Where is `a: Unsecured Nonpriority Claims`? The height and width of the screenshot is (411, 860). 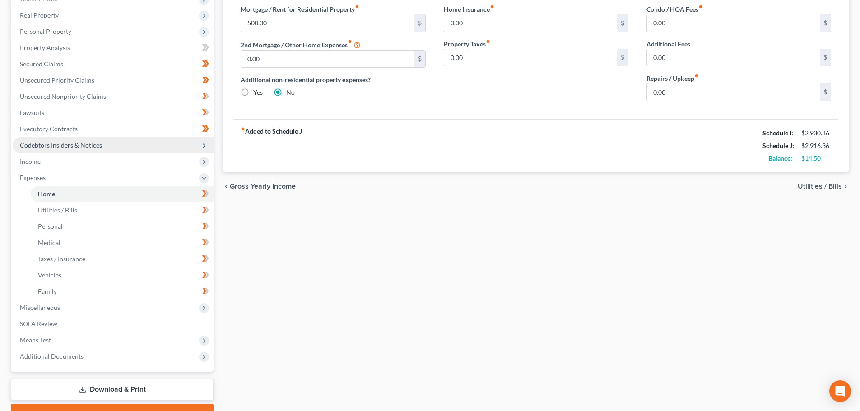
a: Unsecured Nonpriority Claims is located at coordinates (113, 97).